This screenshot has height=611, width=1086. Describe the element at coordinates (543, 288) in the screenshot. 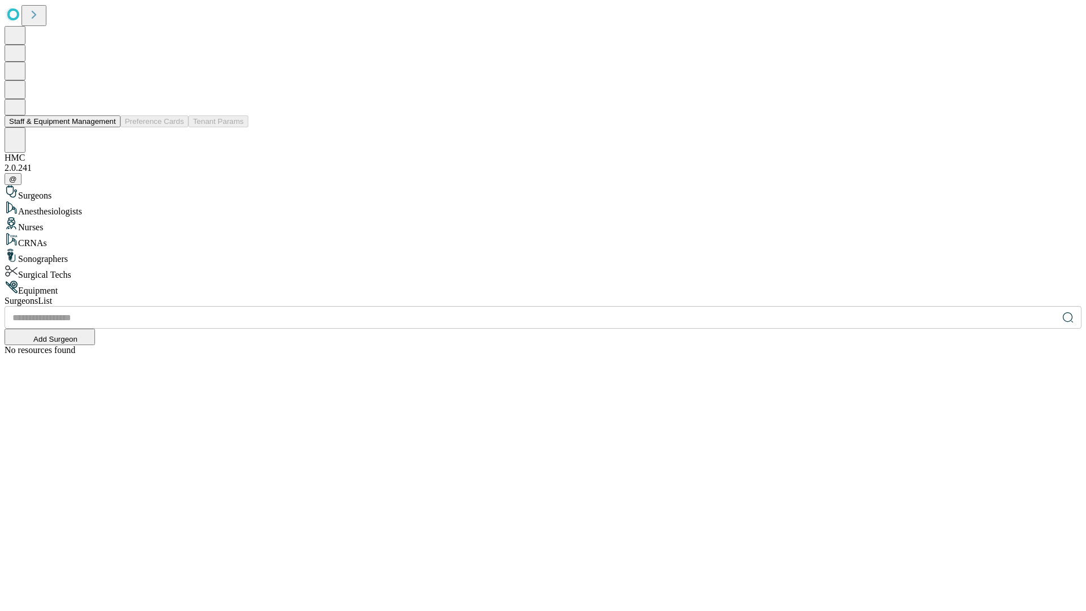

I see `div: Equipment` at that location.